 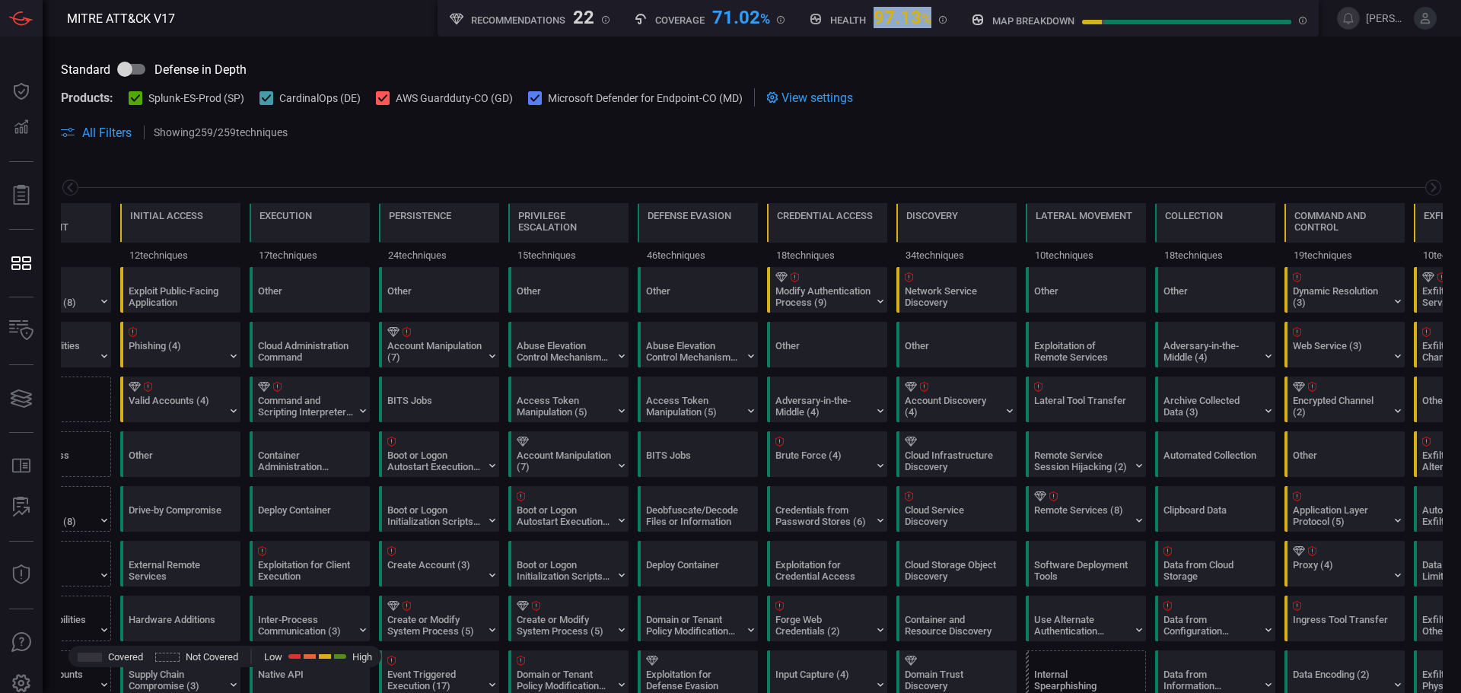 What do you see at coordinates (167, 215) in the screenshot?
I see `div: Initial Access` at bounding box center [167, 215].